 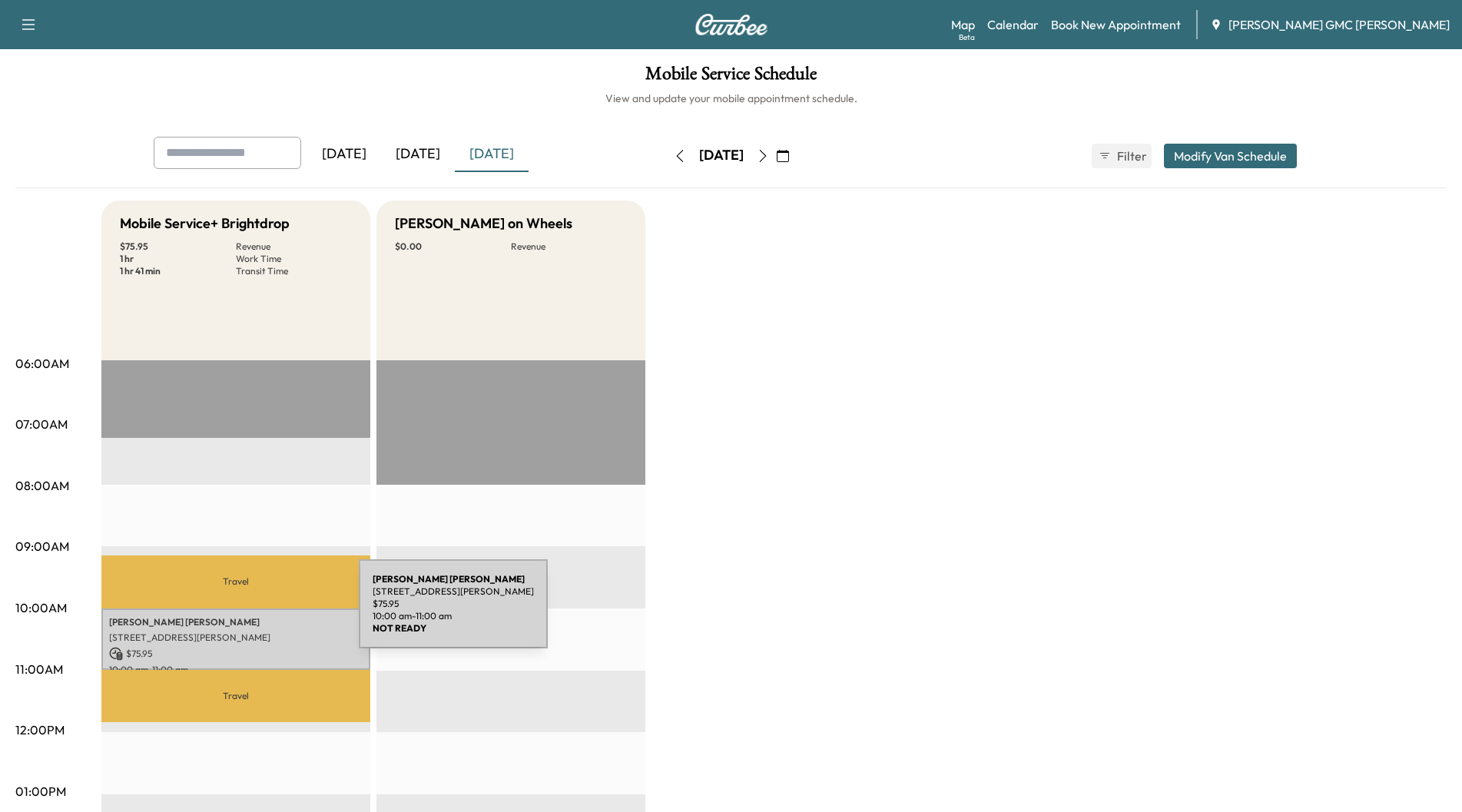 What do you see at coordinates (178, 271) in the screenshot?
I see `p: 1 hr 41 min` at bounding box center [178, 271].